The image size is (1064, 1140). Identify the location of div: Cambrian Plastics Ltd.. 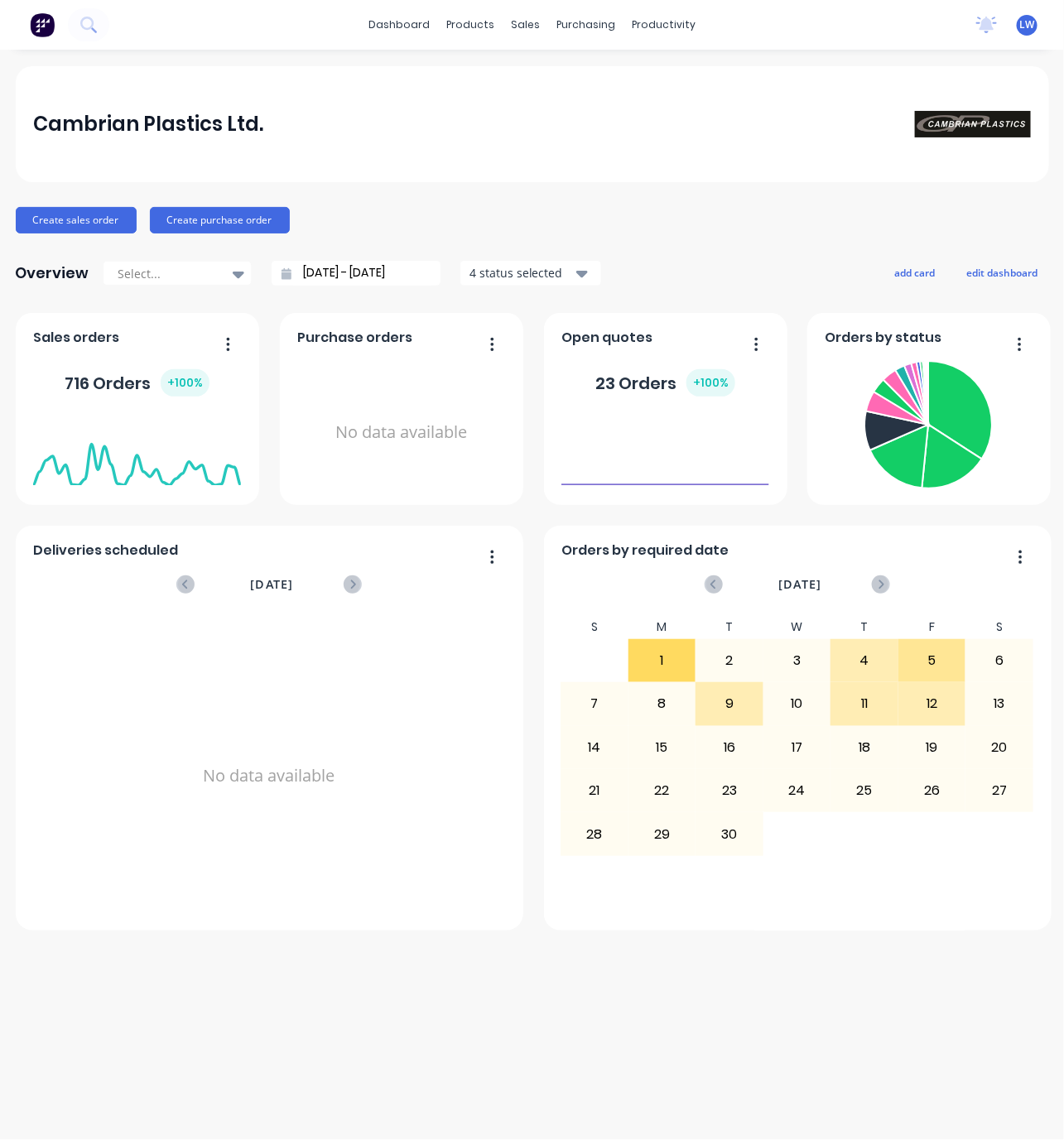
(148, 124).